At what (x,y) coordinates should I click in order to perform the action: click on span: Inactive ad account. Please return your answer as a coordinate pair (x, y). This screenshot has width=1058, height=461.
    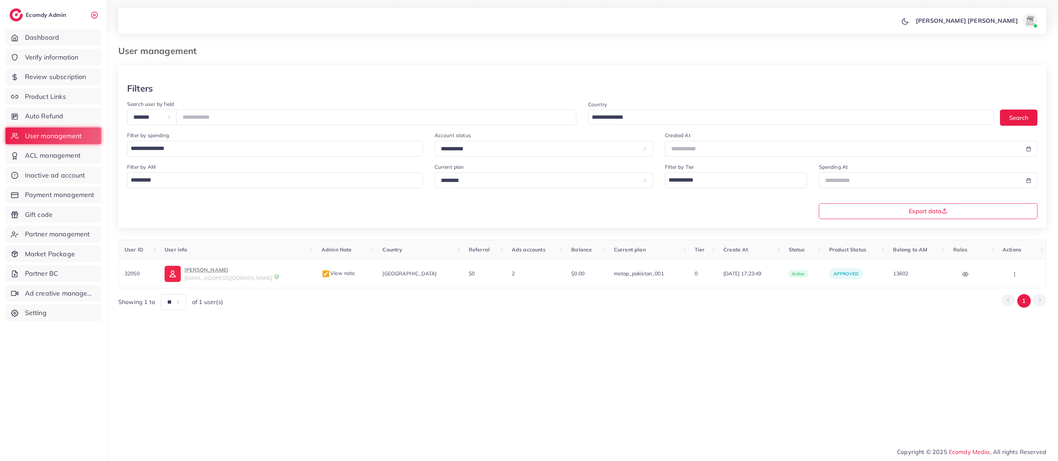
    Looking at the image, I should click on (55, 175).